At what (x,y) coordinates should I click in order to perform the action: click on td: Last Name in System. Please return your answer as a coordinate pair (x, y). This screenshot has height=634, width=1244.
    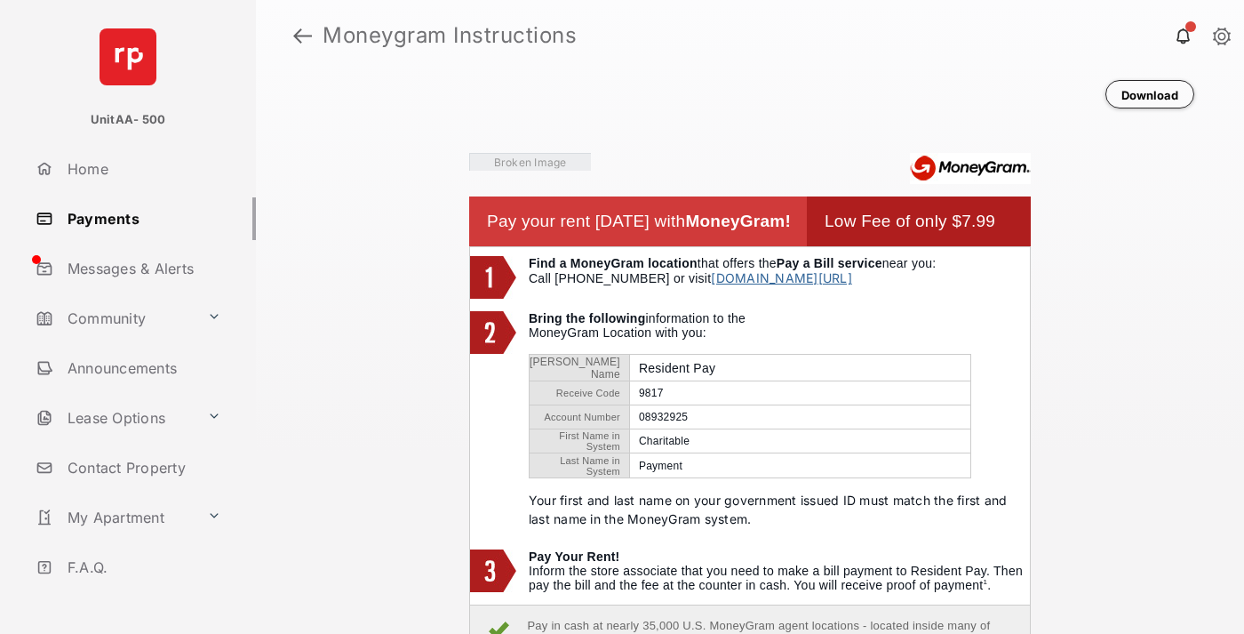
    Looking at the image, I should click on (579, 465).